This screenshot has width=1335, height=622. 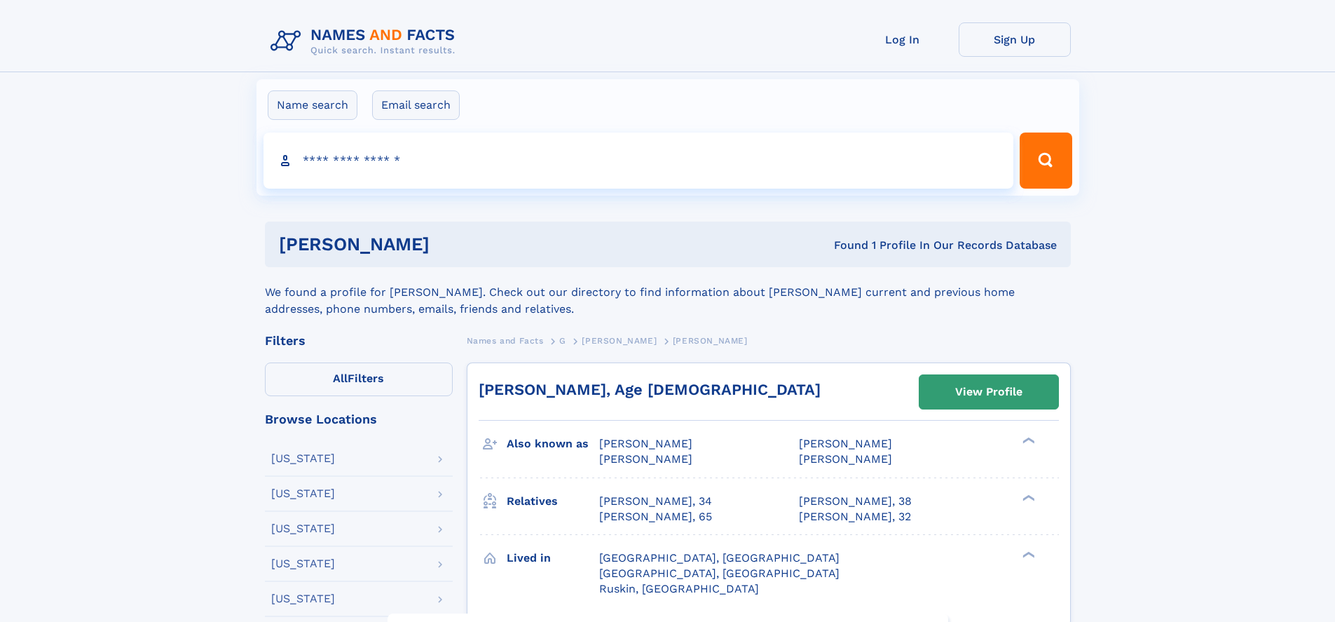 What do you see at coordinates (313, 105) in the screenshot?
I see `label: Name search` at bounding box center [313, 105].